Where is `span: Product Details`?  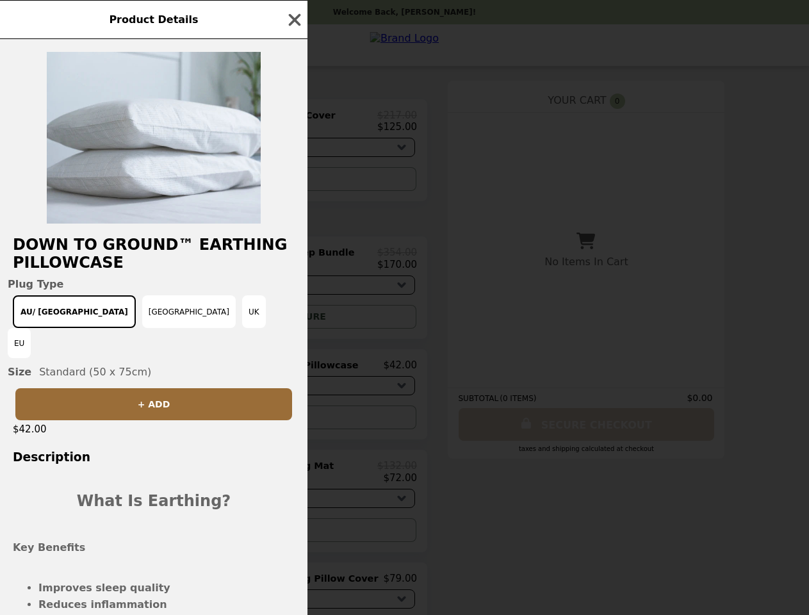
span: Product Details is located at coordinates (153, 19).